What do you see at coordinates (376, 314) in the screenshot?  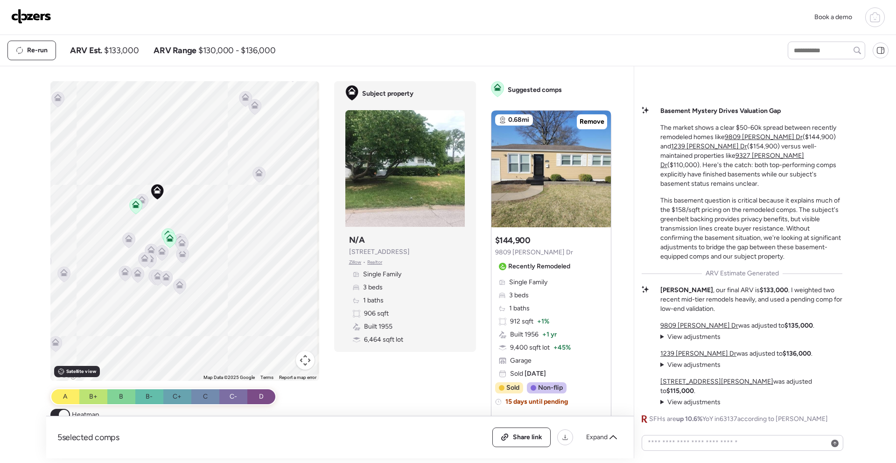 I see `span: 906 sqft` at bounding box center [376, 314].